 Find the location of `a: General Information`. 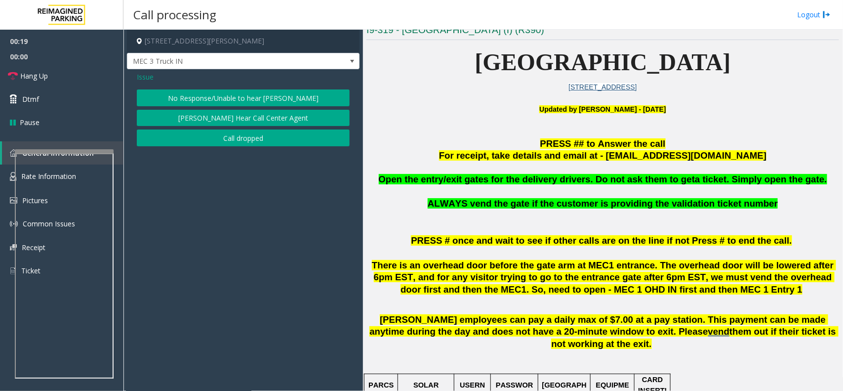

a: General Information is located at coordinates (63, 153).